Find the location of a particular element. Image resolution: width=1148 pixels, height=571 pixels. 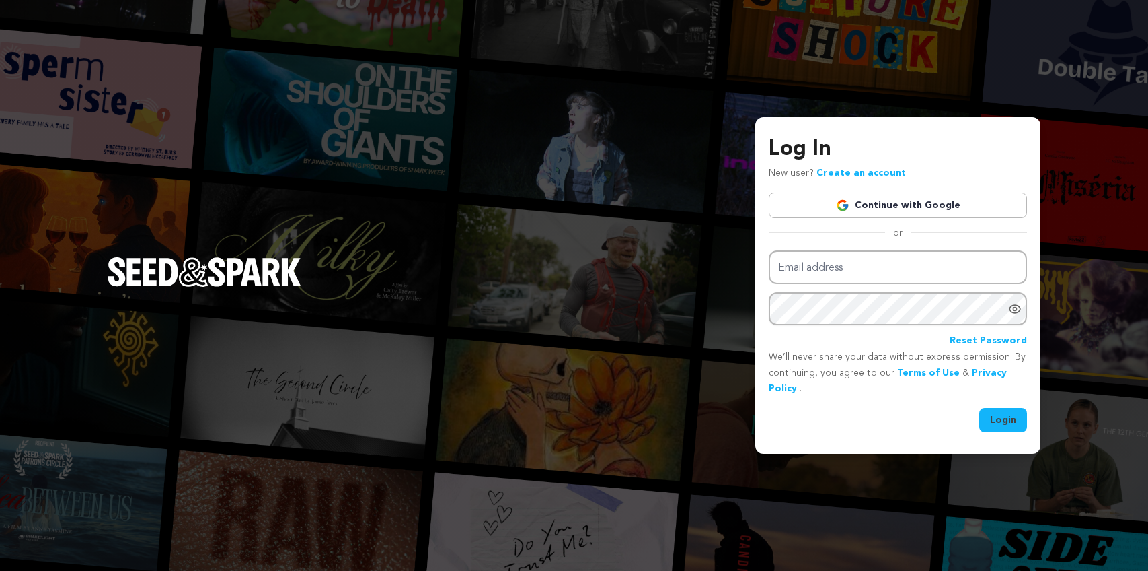

img: Google logo is located at coordinates (843, 205).